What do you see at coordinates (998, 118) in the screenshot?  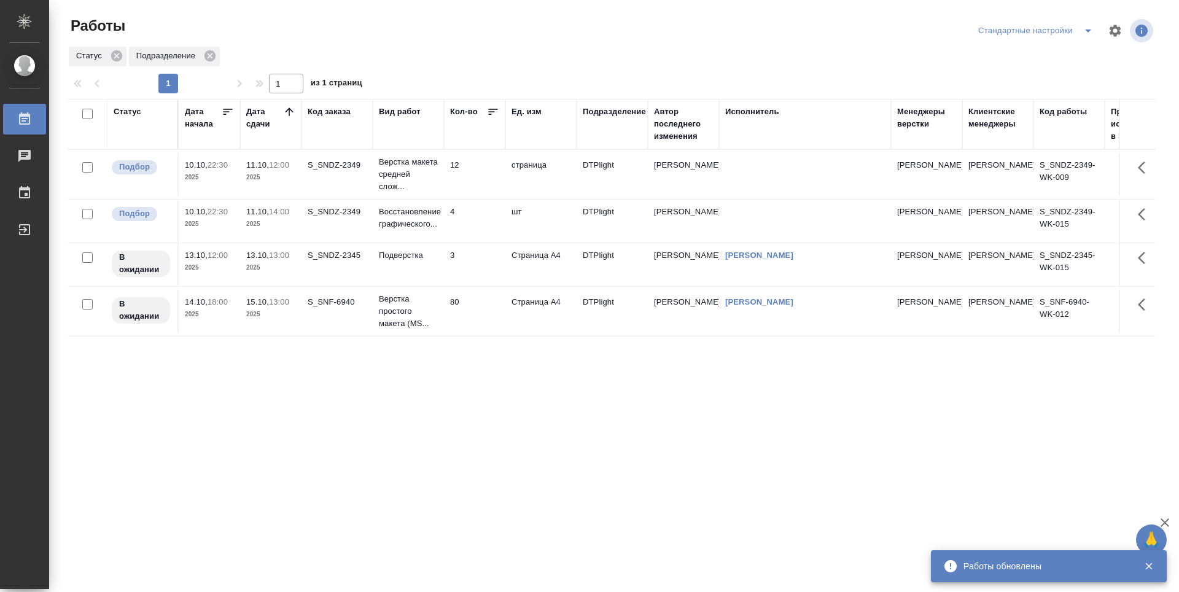 I see `div: Клиентские менеджеры` at bounding box center [998, 118].